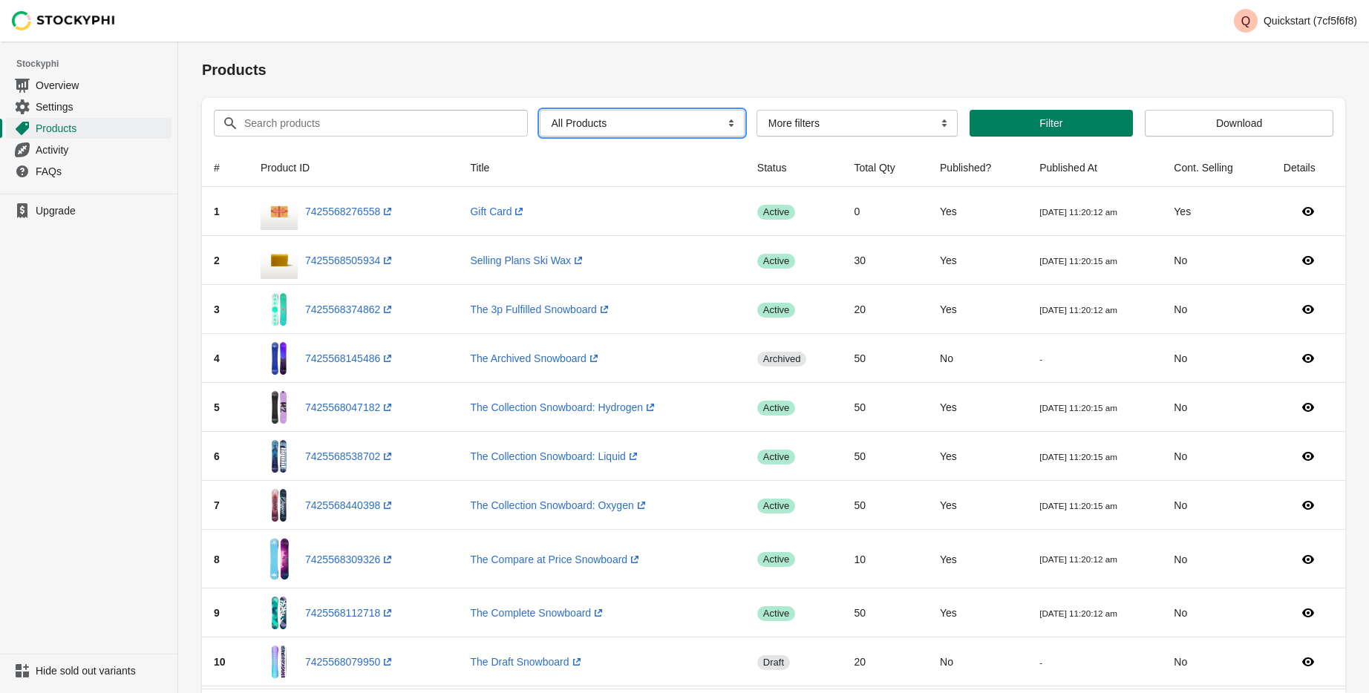 The height and width of the screenshot is (693, 1369). Describe the element at coordinates (102, 128) in the screenshot. I see `span: Products` at that location.